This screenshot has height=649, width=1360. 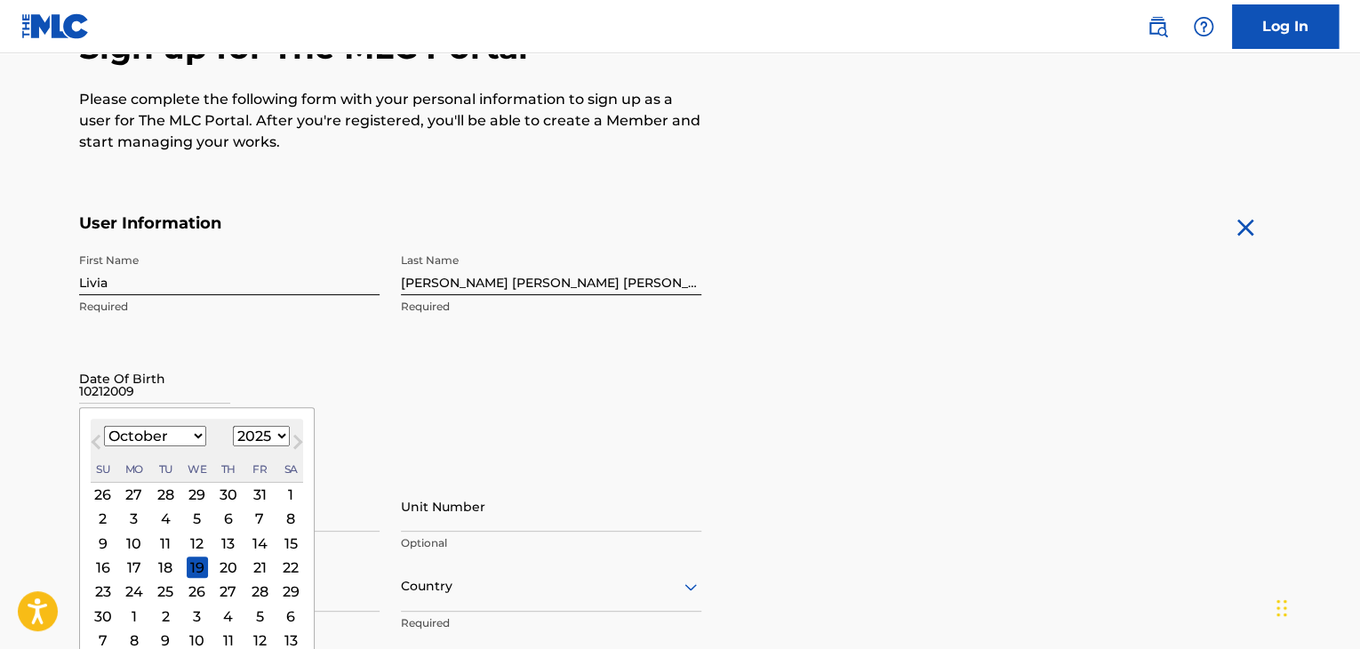 What do you see at coordinates (134, 616) in the screenshot?
I see `div: Choose Monday, December 1st, 2025` at bounding box center [134, 616].